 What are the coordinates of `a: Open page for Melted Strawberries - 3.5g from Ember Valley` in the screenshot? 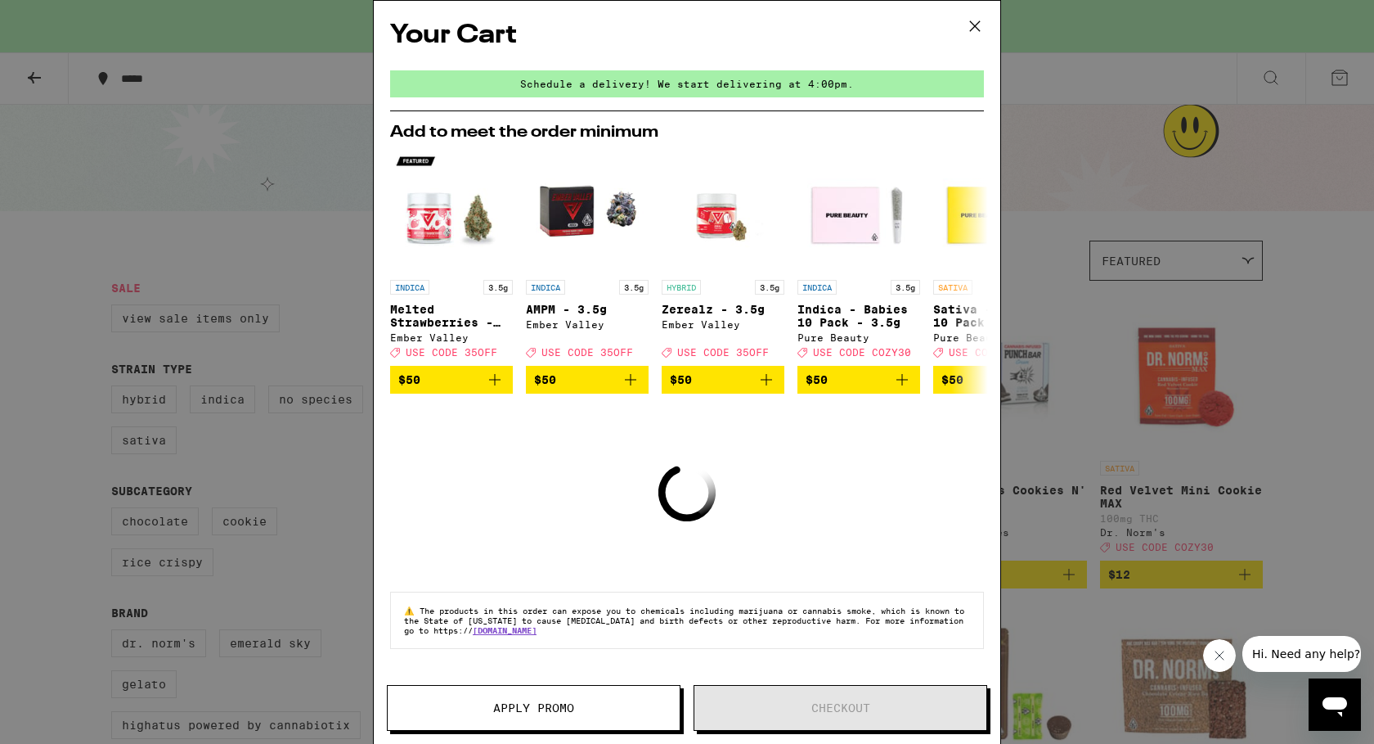 It's located at (452, 257).